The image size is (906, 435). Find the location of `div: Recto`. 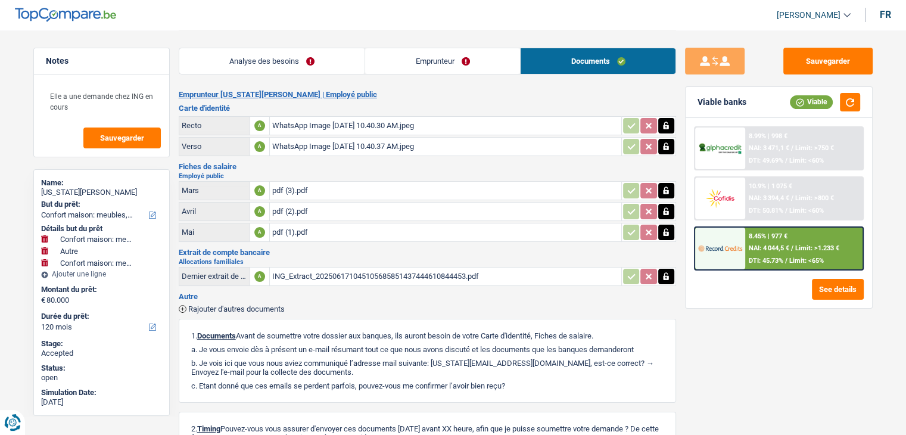

div: Recto is located at coordinates (215, 125).